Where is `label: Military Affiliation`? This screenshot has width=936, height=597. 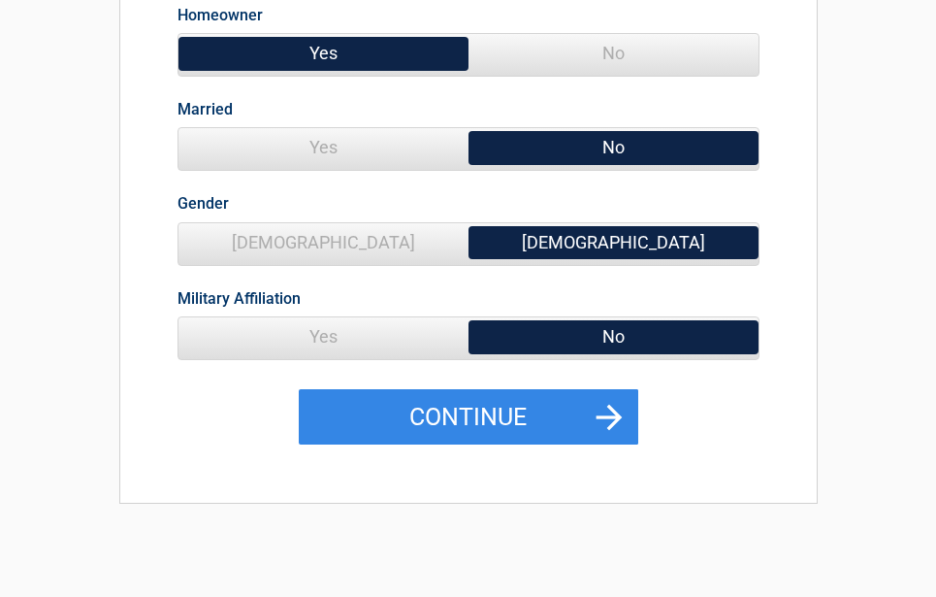 label: Military Affiliation is located at coordinates (239, 298).